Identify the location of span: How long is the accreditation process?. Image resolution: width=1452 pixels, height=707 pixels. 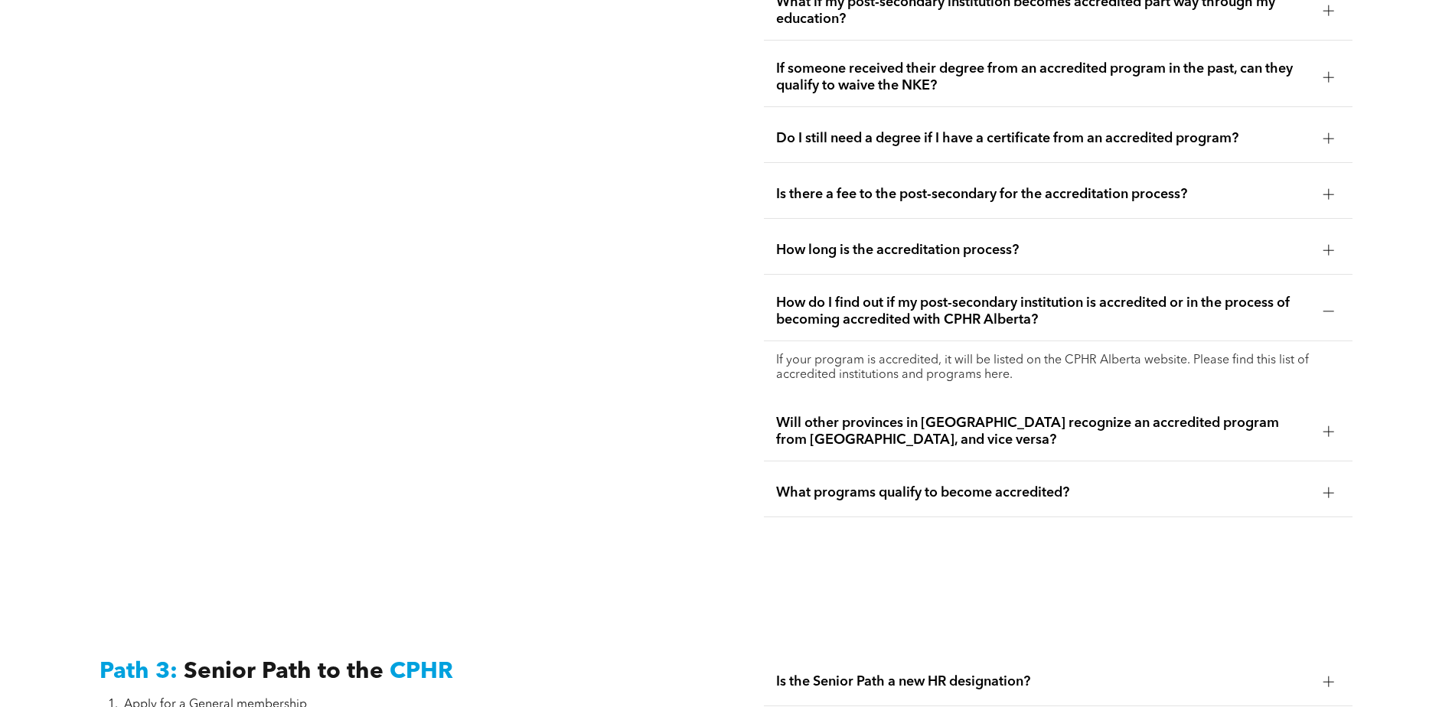
(1043, 250).